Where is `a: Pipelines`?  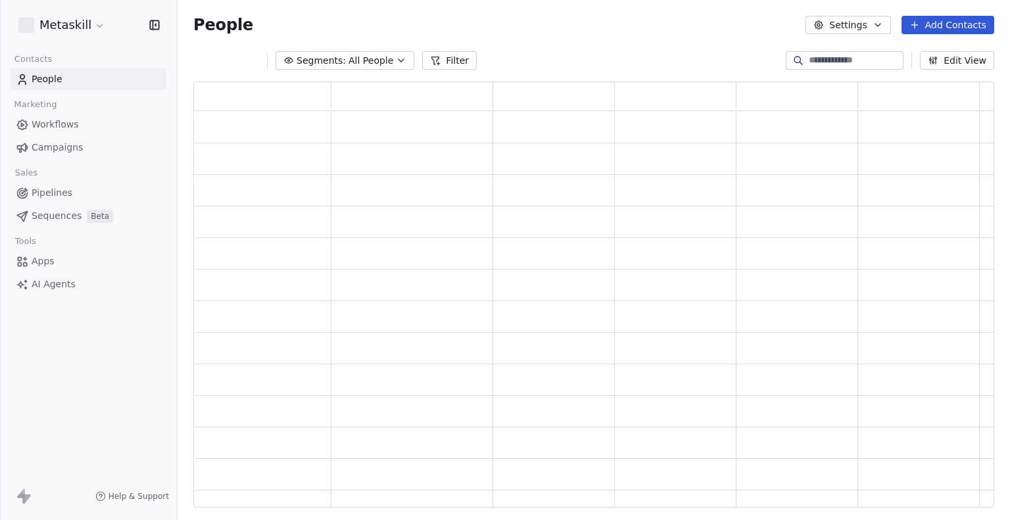 a: Pipelines is located at coordinates (88, 193).